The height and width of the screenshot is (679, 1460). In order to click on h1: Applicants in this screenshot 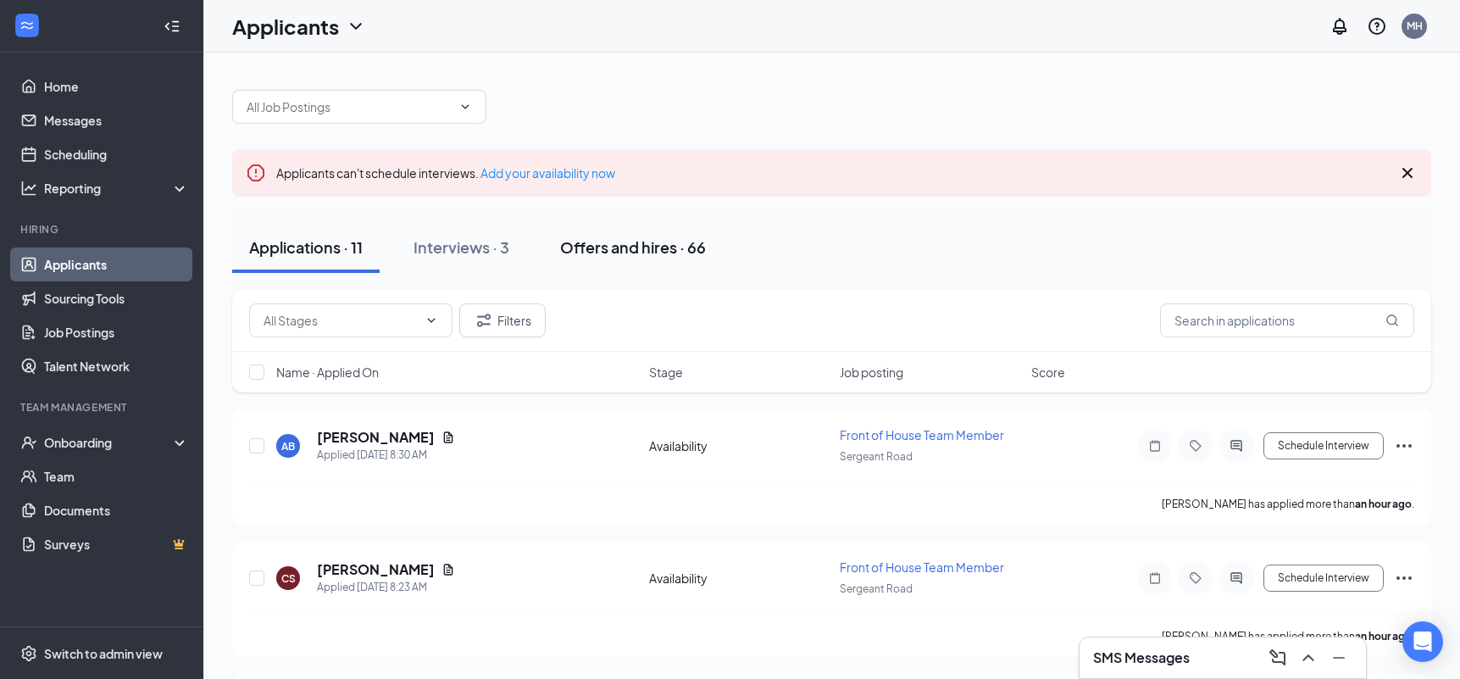, I will do `click(286, 26)`.